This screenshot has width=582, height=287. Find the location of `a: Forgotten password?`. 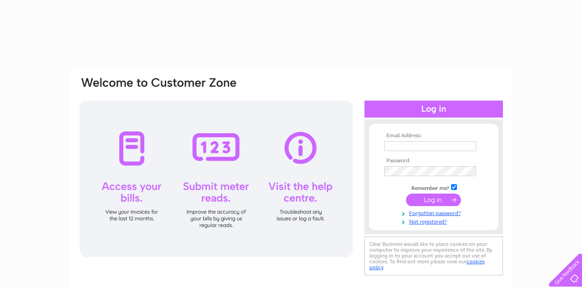

a: Forgotten password? is located at coordinates (435, 212).